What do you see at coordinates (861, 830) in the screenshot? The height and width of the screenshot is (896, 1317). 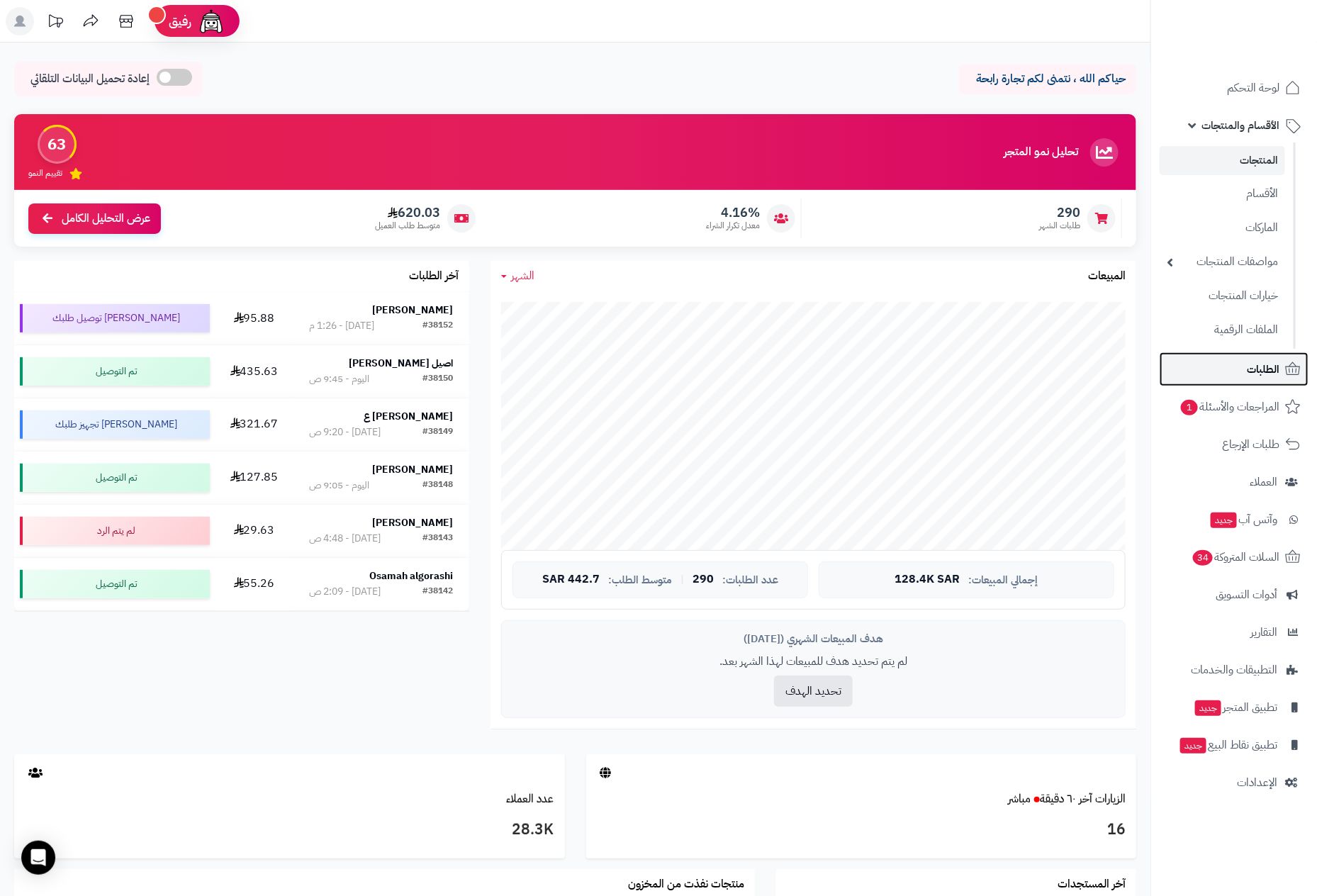 I see `h3: 16` at bounding box center [861, 830].